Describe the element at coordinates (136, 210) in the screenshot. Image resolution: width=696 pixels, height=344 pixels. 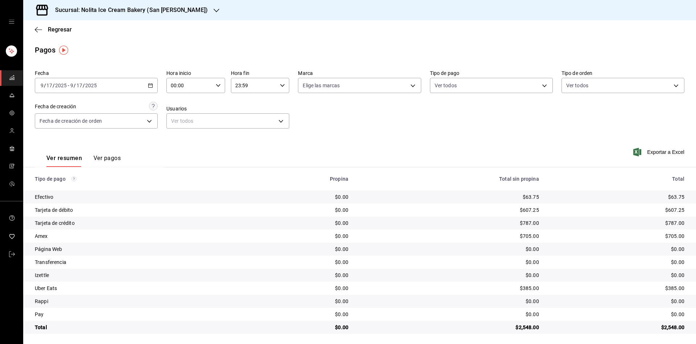
I see `div: Tarjeta de débito` at that location.